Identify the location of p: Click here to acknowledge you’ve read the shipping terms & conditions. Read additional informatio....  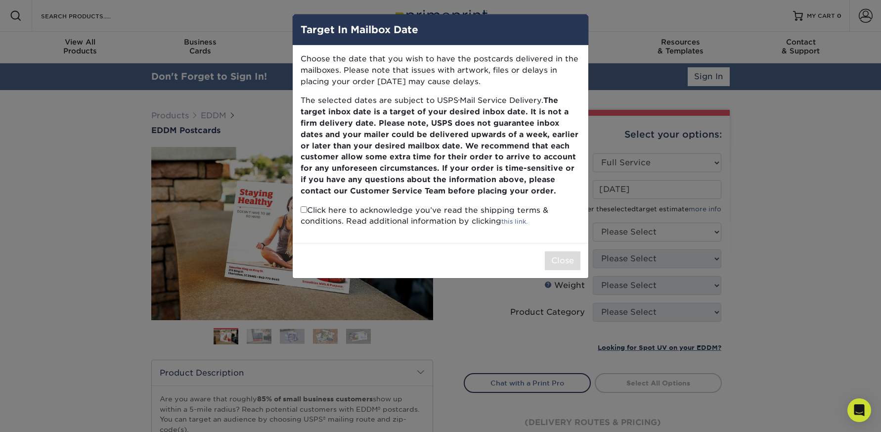
(440, 216).